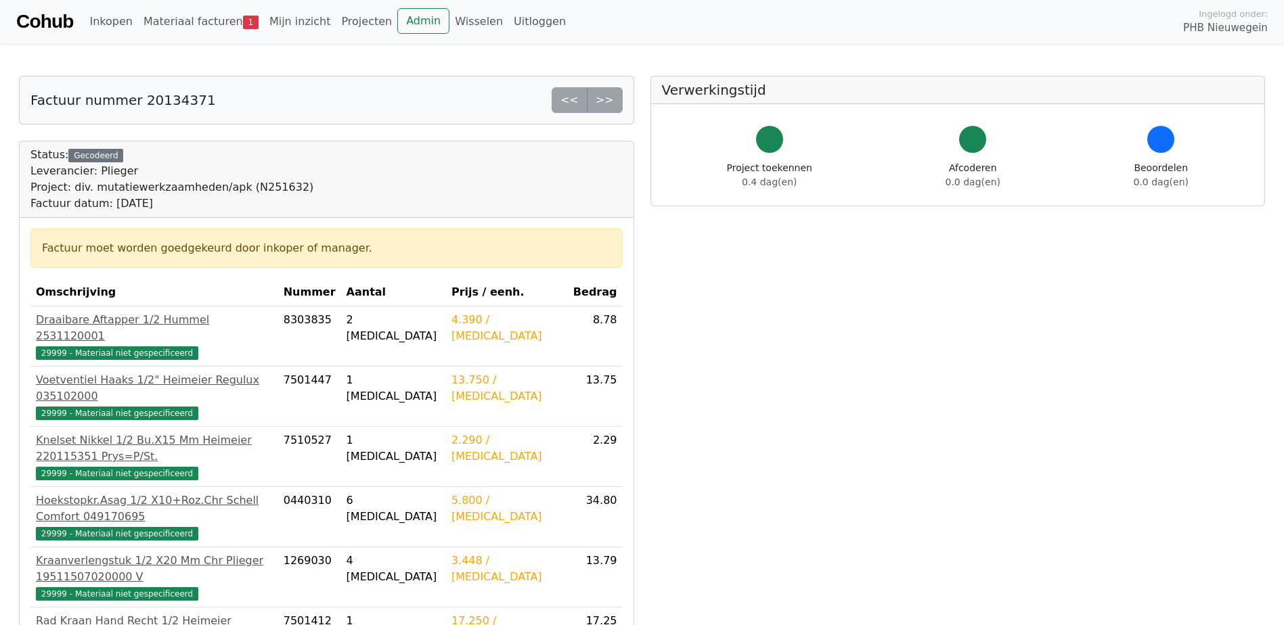  I want to click on div: Voetventiel Haaks 1/2" Heimeier Regulux 035102000, so click(154, 388).